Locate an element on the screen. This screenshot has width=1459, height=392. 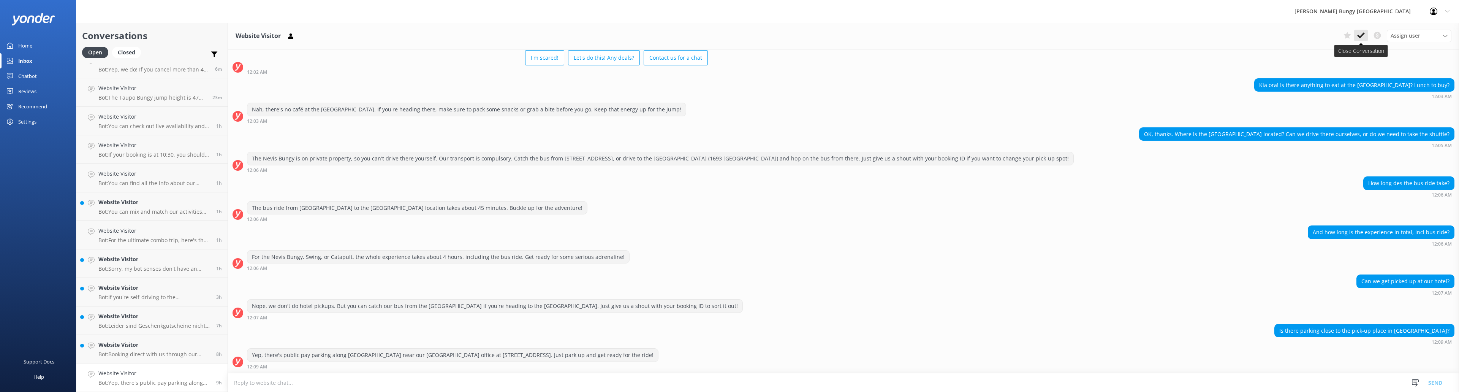
div: Reviews is located at coordinates (27, 91).